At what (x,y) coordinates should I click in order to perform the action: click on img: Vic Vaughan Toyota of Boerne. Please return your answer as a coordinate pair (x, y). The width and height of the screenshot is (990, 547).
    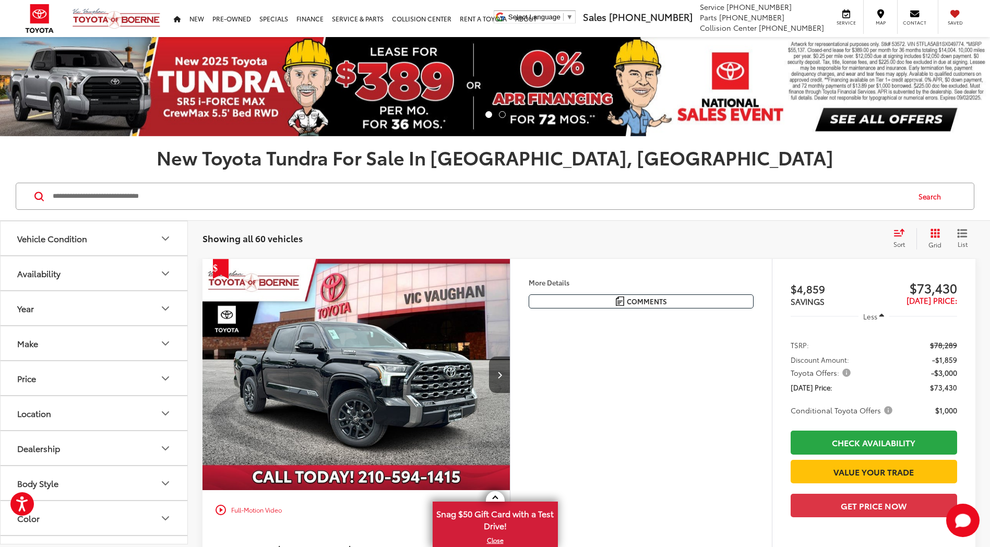
    Looking at the image, I should click on (116, 18).